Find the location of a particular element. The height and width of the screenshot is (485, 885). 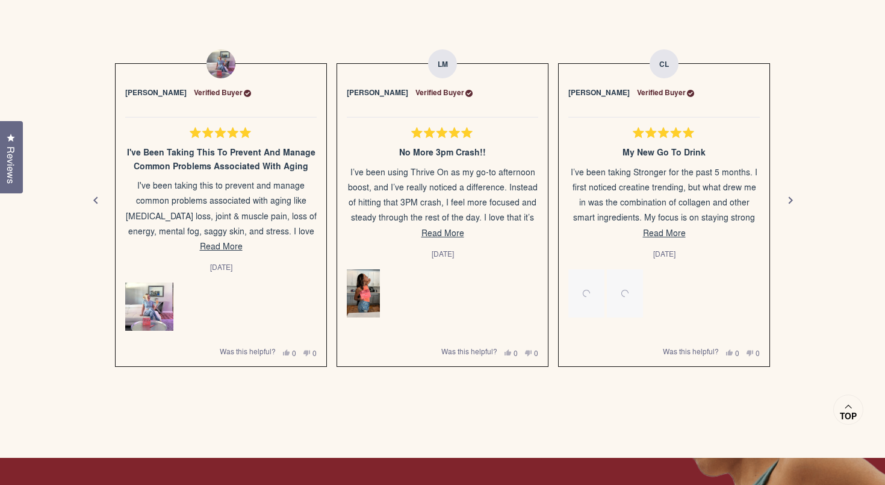

strong: CL is located at coordinates (664, 64).